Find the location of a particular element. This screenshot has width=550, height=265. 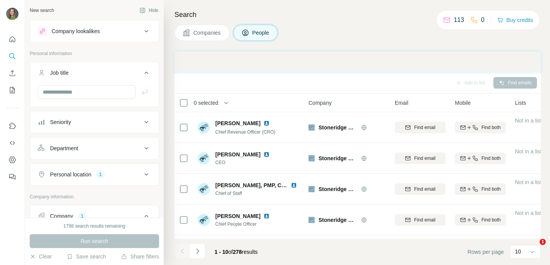

button: Share filters is located at coordinates (140, 257).